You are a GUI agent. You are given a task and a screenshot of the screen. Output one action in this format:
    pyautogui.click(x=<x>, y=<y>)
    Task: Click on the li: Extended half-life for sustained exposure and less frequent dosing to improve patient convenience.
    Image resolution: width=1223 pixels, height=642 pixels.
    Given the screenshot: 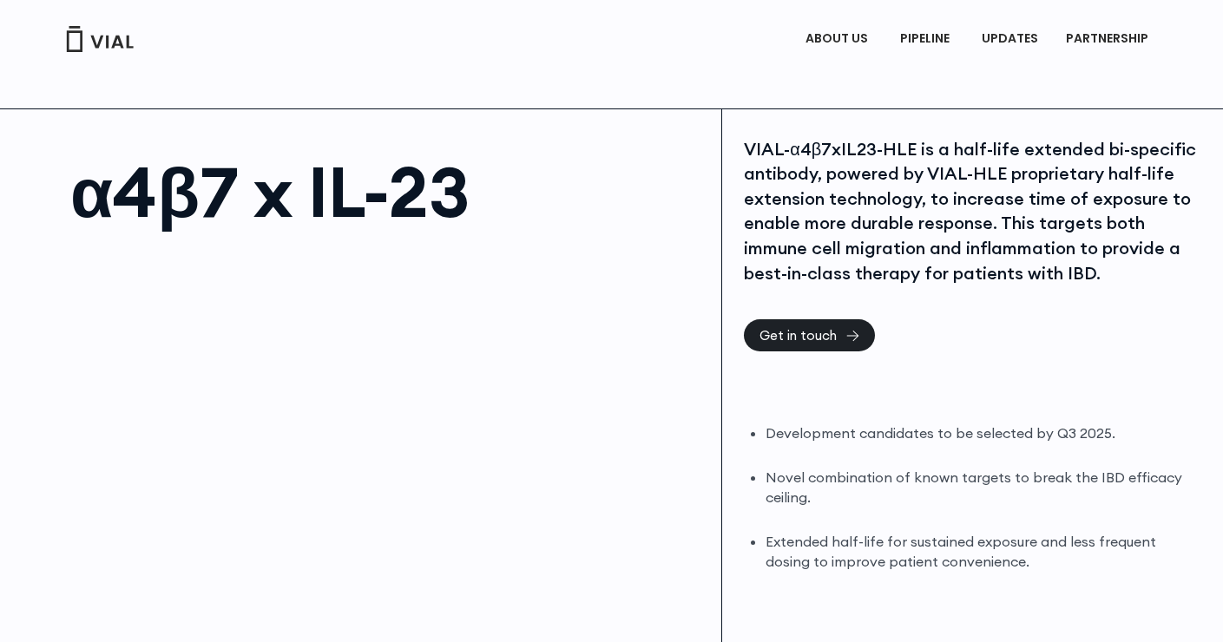 What is the action you would take?
    pyautogui.click(x=983, y=552)
    